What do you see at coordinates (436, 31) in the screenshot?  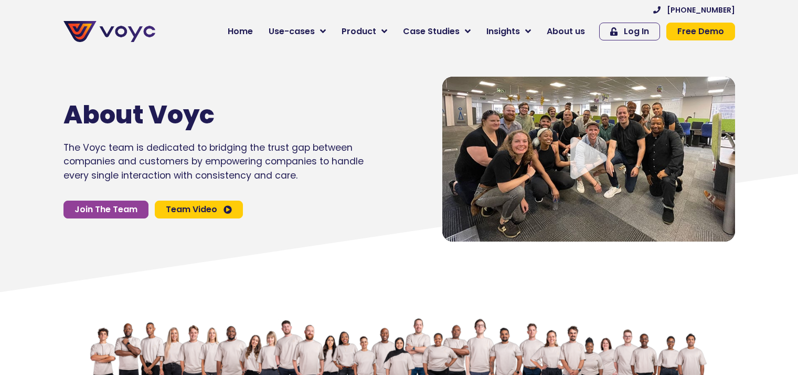 I see `a: Case Studies` at bounding box center [436, 31].